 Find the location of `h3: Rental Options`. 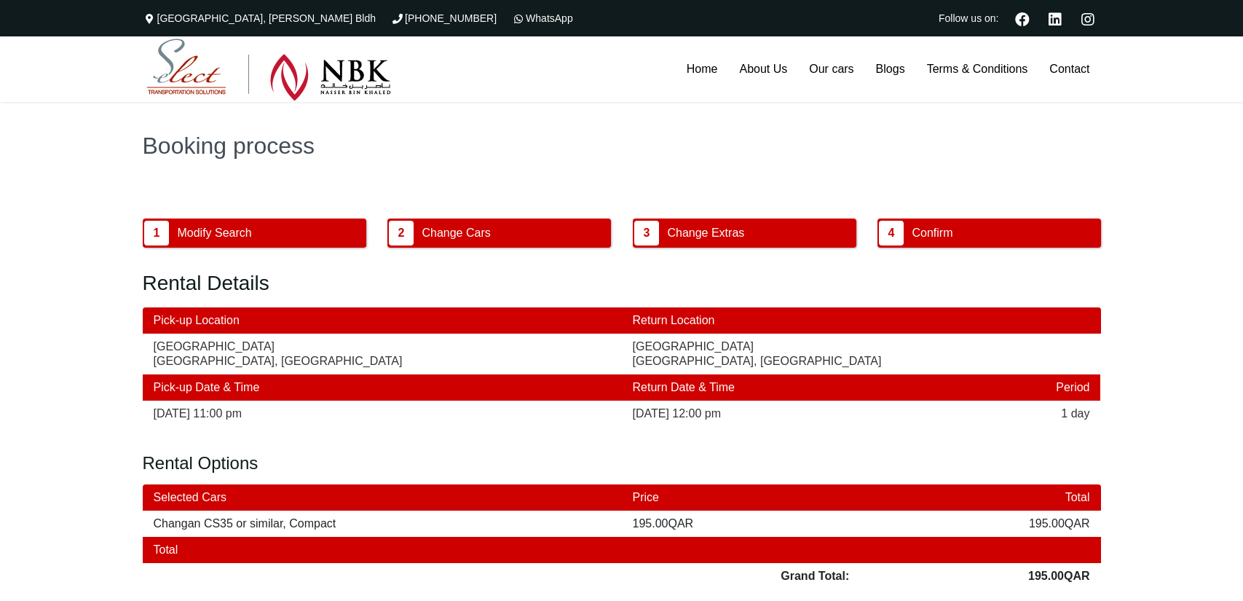

h3: Rental Options is located at coordinates (622, 463).